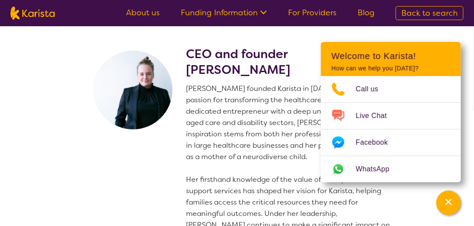 The width and height of the screenshot is (474, 226). What do you see at coordinates (378, 170) in the screenshot?
I see `span: WhatsApp` at bounding box center [378, 170].